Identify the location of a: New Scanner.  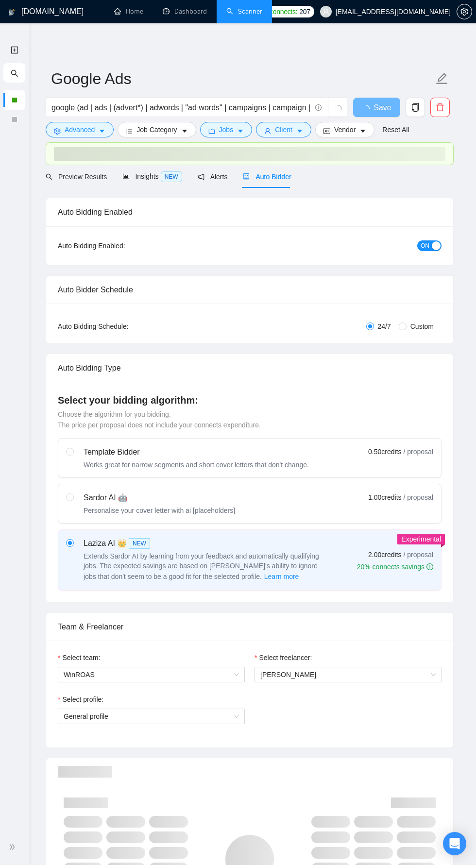
(15, 50).